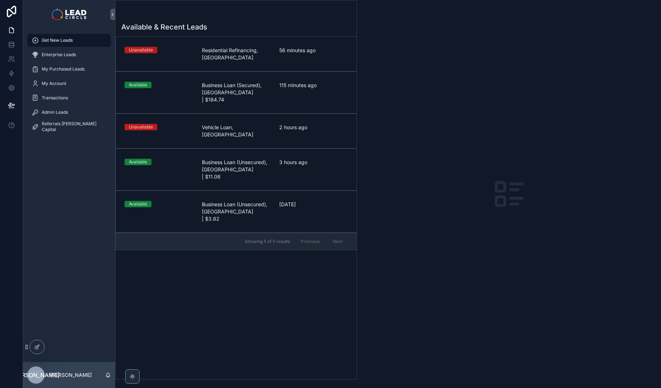 Image resolution: width=661 pixels, height=388 pixels. Describe the element at coordinates (55, 112) in the screenshot. I see `span: Admin Leads` at that location.